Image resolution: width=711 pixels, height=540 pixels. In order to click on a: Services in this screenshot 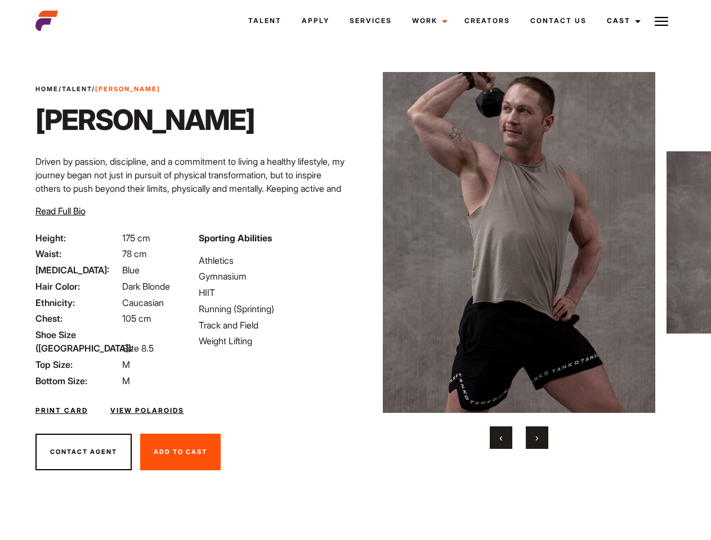, I will do `click(370, 21)`.